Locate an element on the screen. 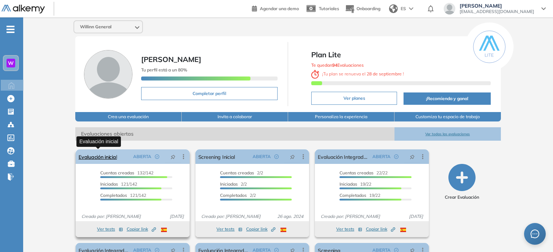 The width and height of the screenshot is (553, 252). button: Ver planes is located at coordinates (354, 98).